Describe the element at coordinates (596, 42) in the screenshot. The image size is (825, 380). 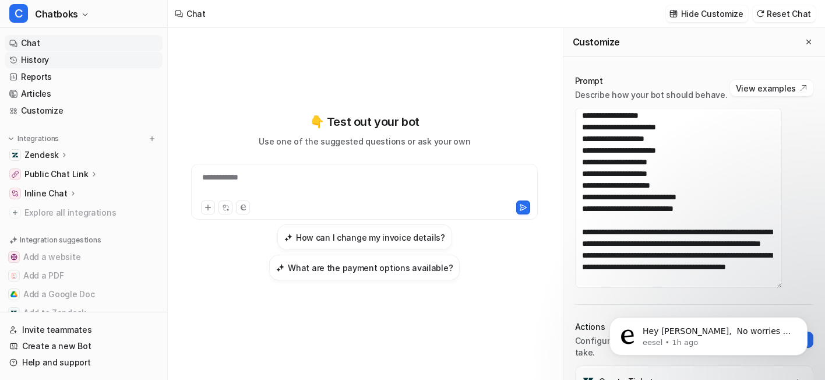
I see `h2: Customize` at that location.